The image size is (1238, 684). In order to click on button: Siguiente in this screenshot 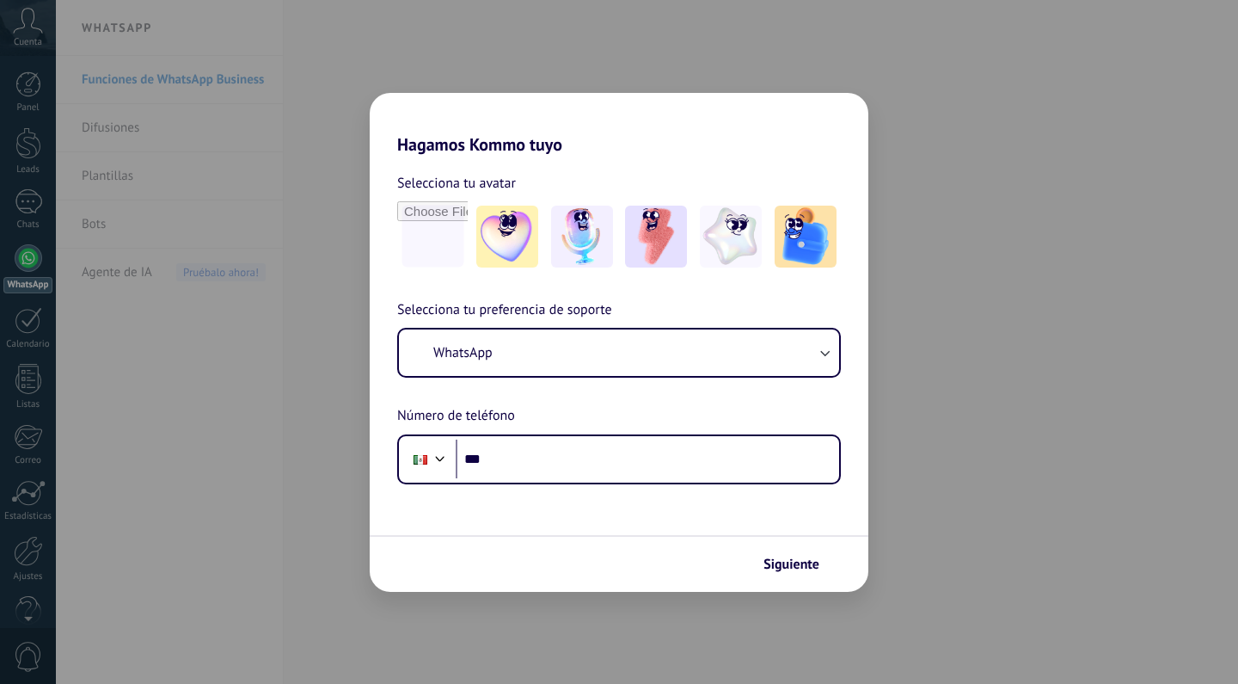, I will do `click(799, 564)`.